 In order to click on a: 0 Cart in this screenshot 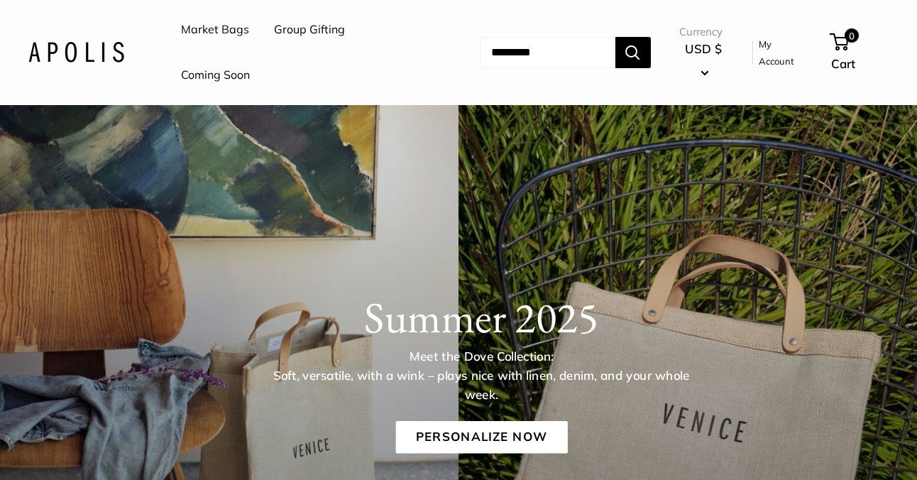, I will do `click(859, 52)`.